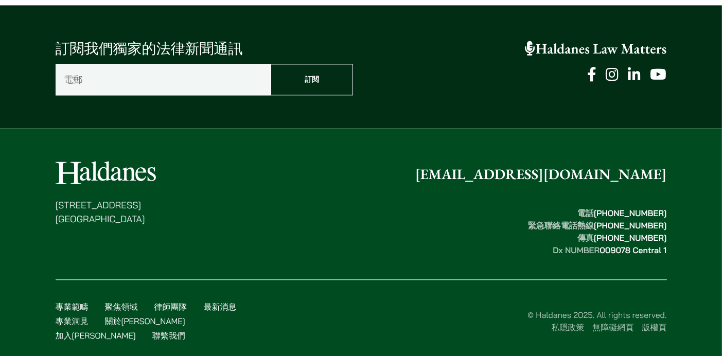  I want to click on a: 聯繫我們, so click(169, 335).